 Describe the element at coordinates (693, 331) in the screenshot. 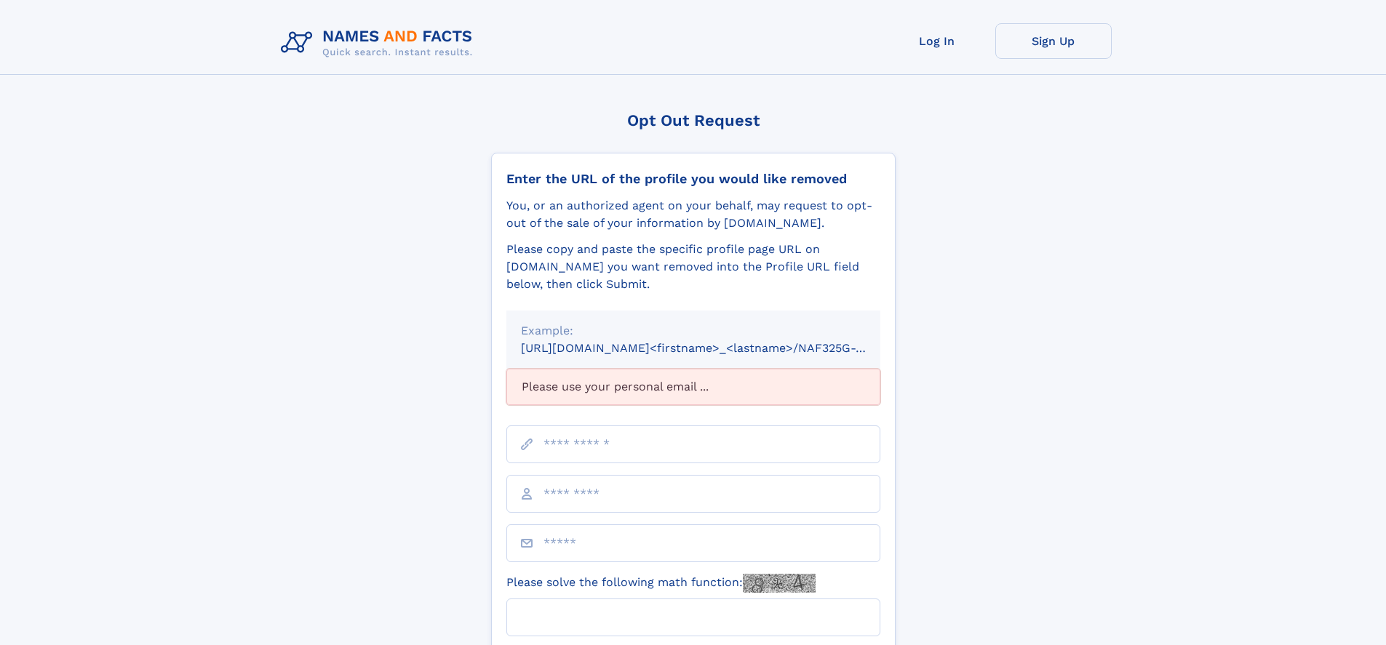

I see `div: Example:` at that location.